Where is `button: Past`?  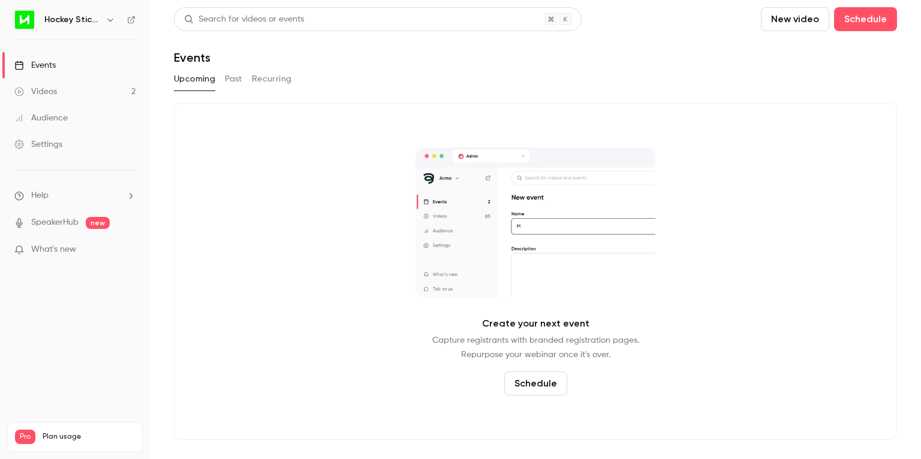 button: Past is located at coordinates (233, 79).